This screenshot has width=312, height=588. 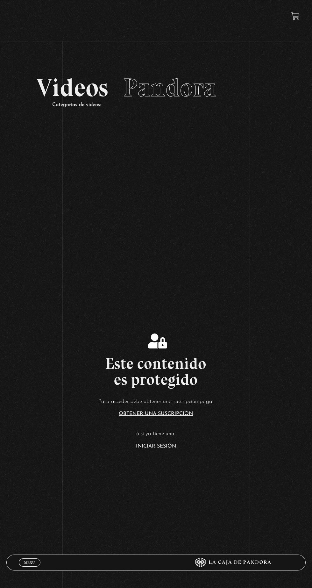 I want to click on a: Obtener una suscripción, so click(x=156, y=414).